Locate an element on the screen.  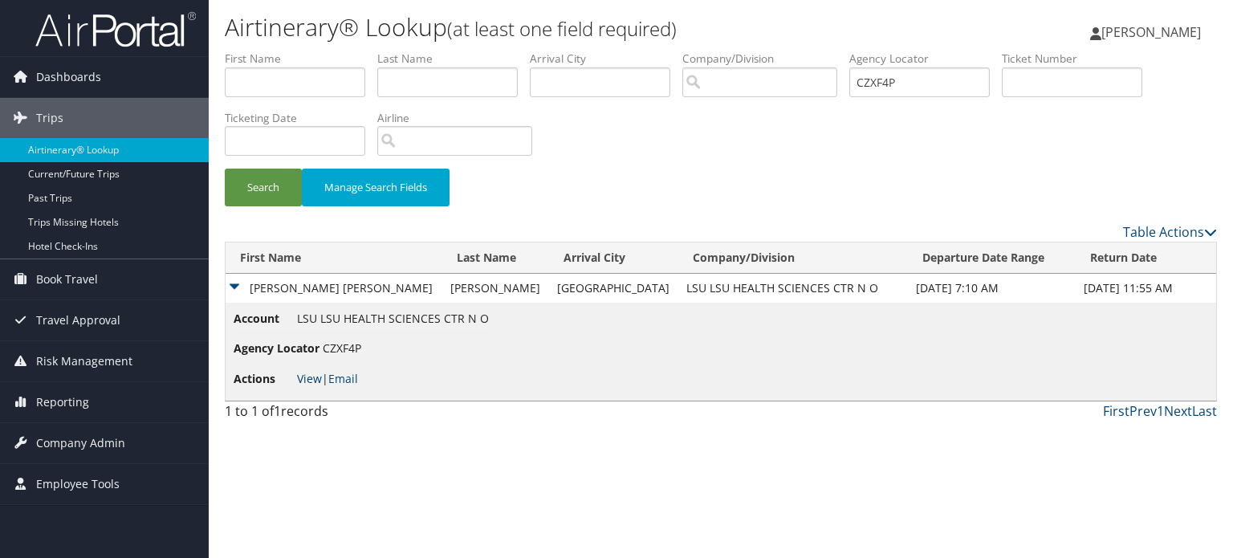
span: CZXF4P is located at coordinates (342, 348).